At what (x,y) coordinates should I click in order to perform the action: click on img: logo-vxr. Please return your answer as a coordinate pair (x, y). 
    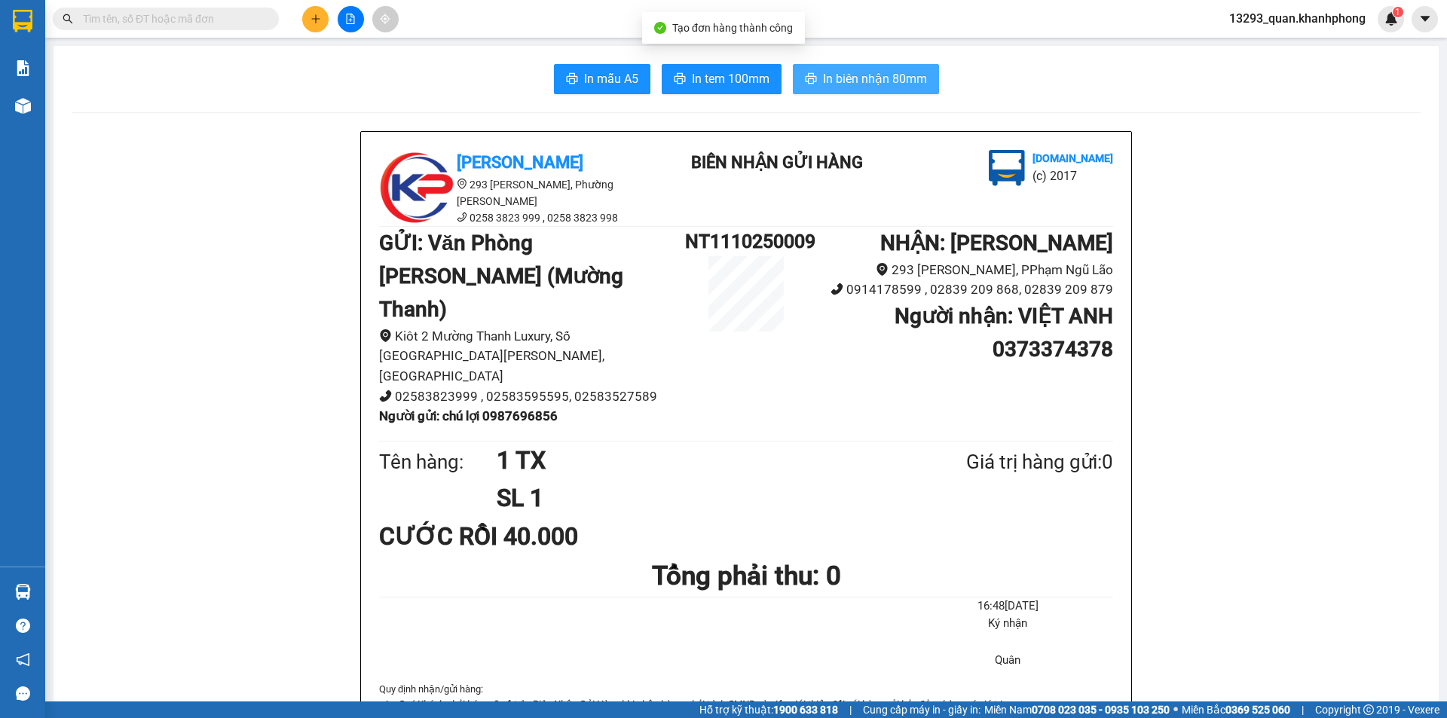
    Looking at the image, I should click on (23, 21).